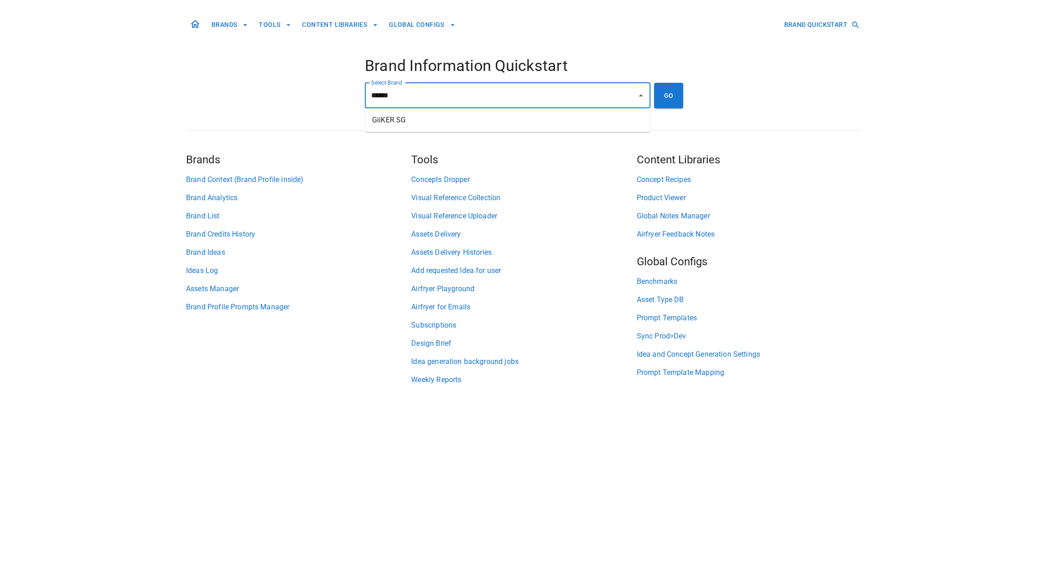 This screenshot has width=1048, height=581. What do you see at coordinates (523, 234) in the screenshot?
I see `a: Assets Delivery` at bounding box center [523, 234].